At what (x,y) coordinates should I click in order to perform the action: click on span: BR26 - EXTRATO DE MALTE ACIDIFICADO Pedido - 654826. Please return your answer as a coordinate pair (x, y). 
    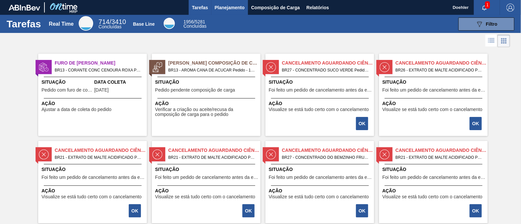
    Looking at the image, I should click on (439, 70).